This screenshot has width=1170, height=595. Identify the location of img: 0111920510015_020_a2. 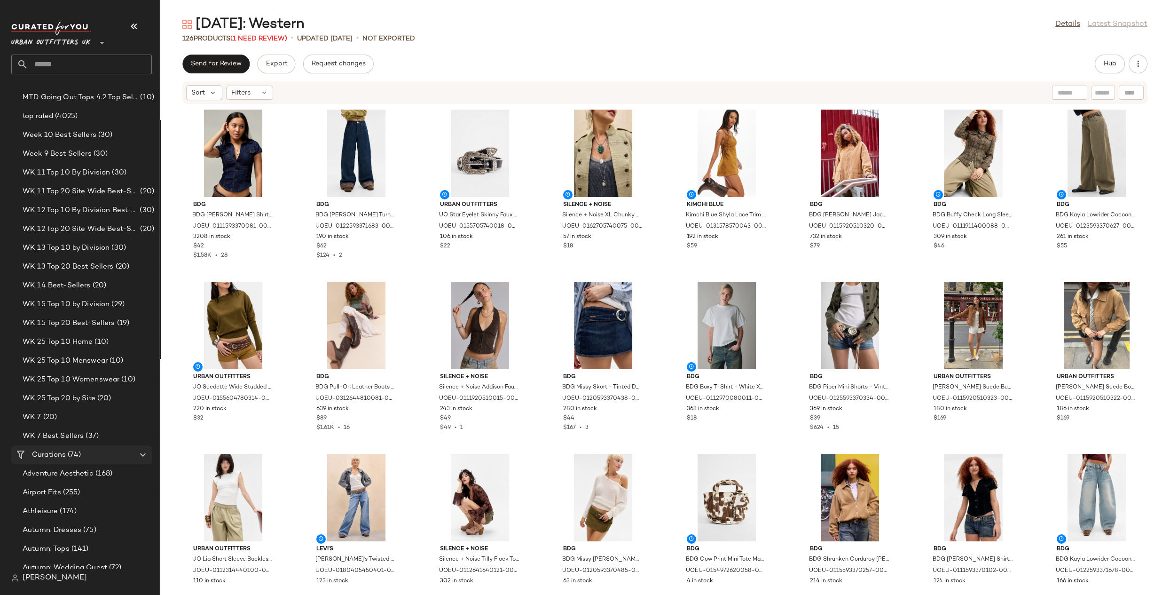
(480, 325).